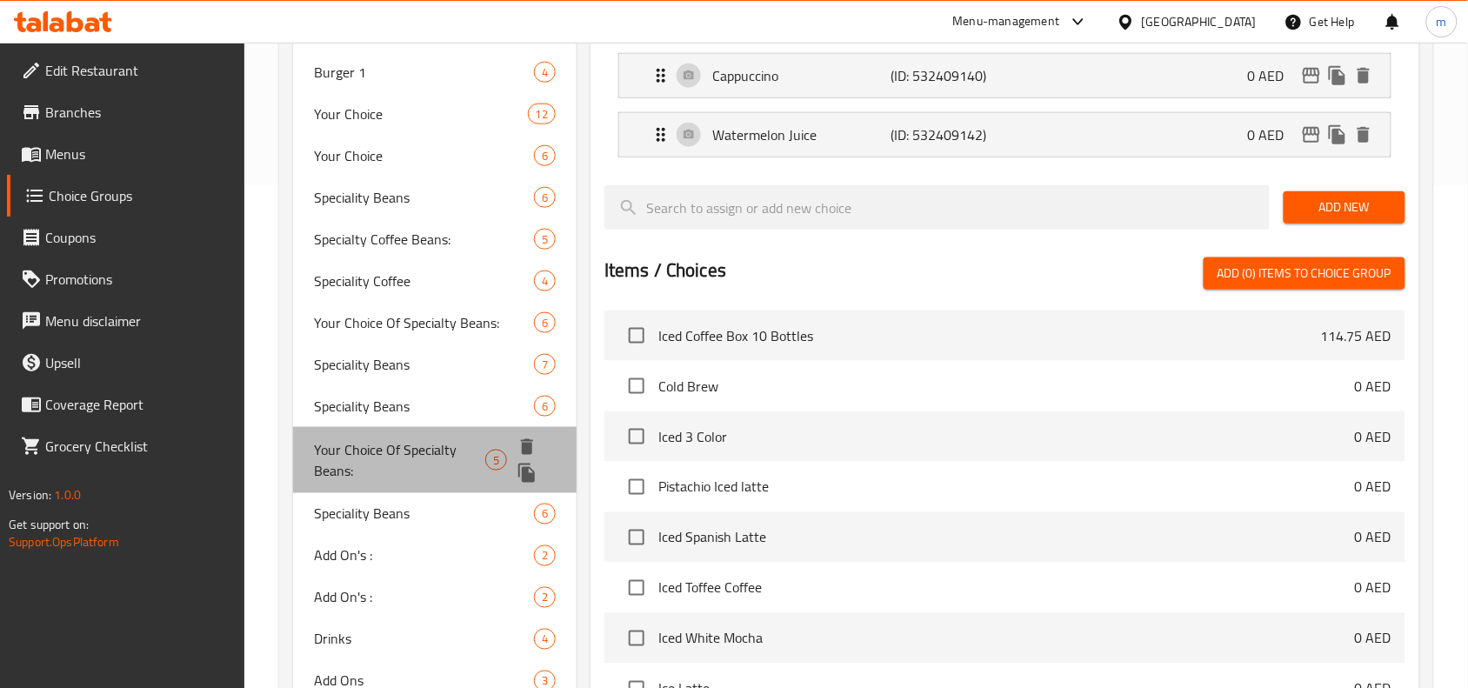 The image size is (1468, 688). Describe the element at coordinates (138, 446) in the screenshot. I see `span: Grocery Checklist` at that location.